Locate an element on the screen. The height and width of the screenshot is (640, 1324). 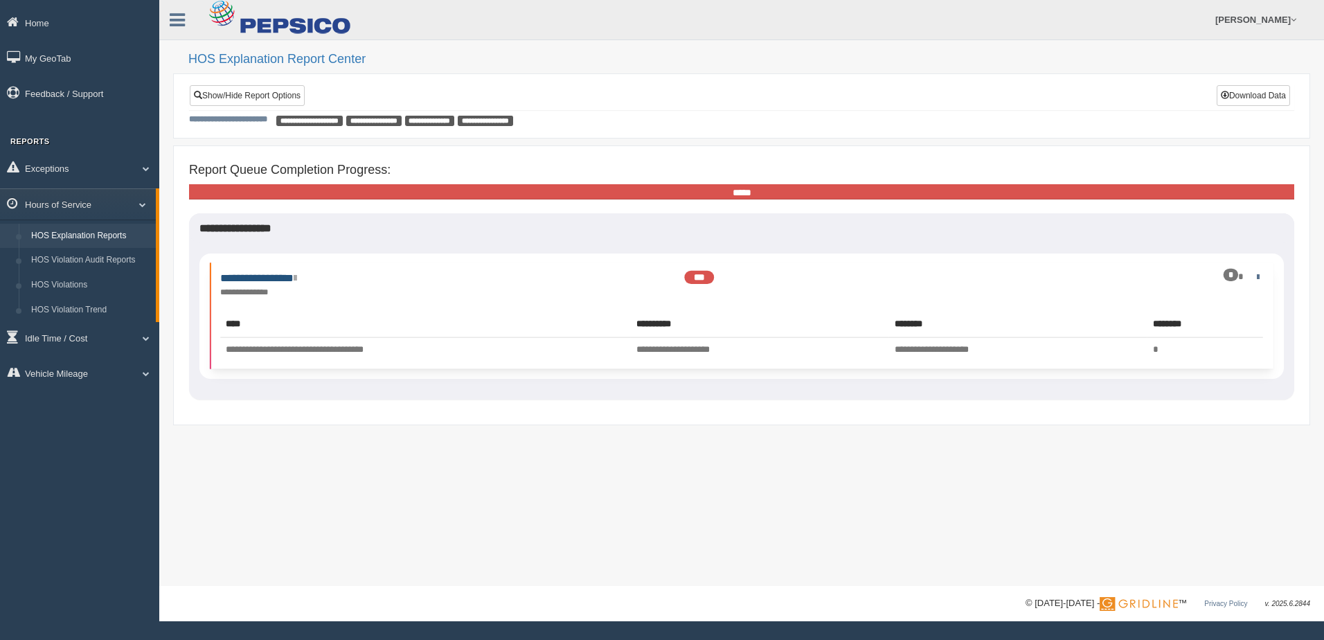
a: HOS Explanation Reports is located at coordinates (90, 236).